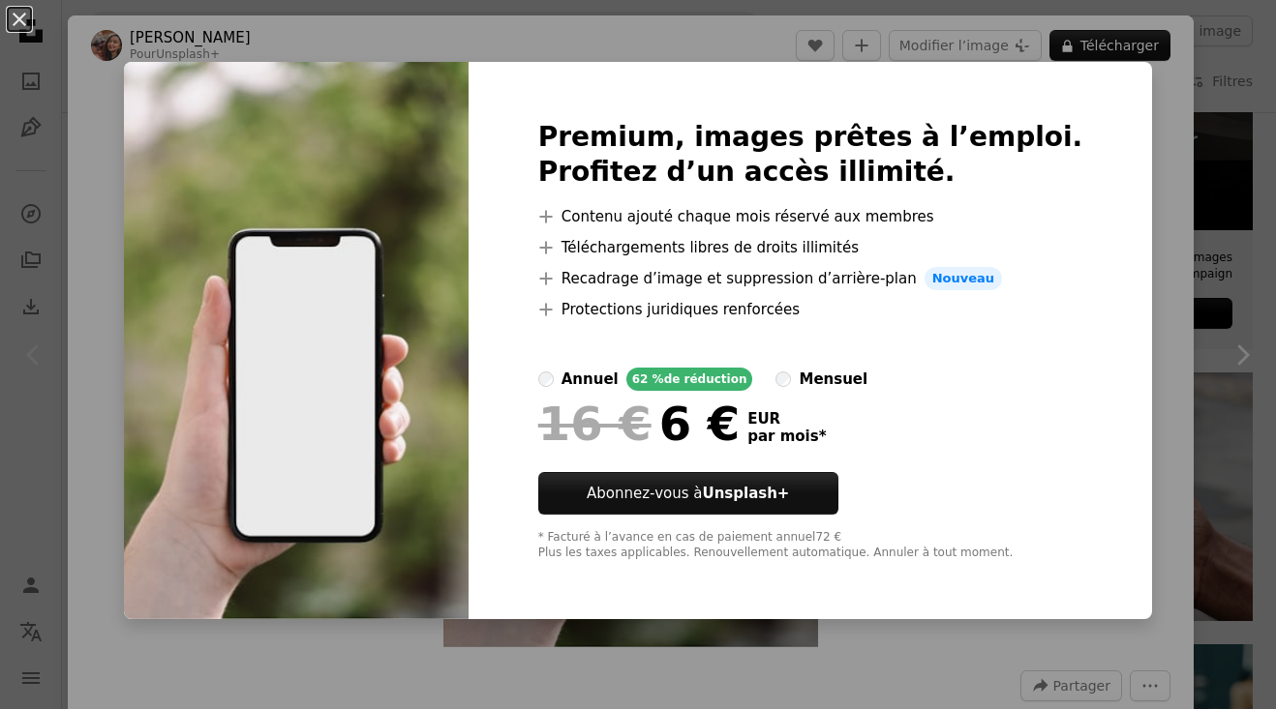  What do you see at coordinates (688, 494) in the screenshot?
I see `button: Abonnez-vous àUnsplash+` at bounding box center [688, 494].